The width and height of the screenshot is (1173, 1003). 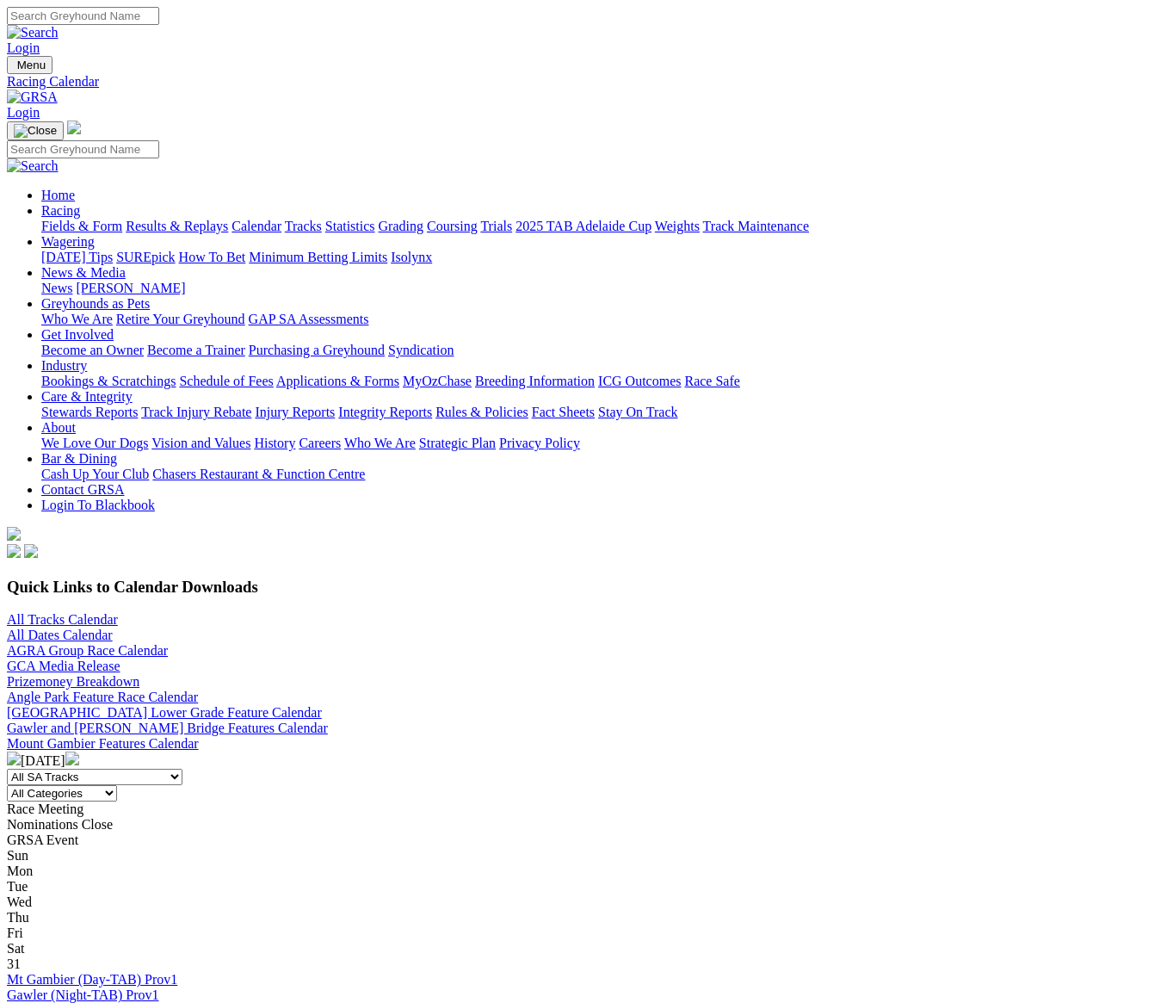 What do you see at coordinates (108, 380) in the screenshot?
I see `a: Bookings & Scratchings` at bounding box center [108, 380].